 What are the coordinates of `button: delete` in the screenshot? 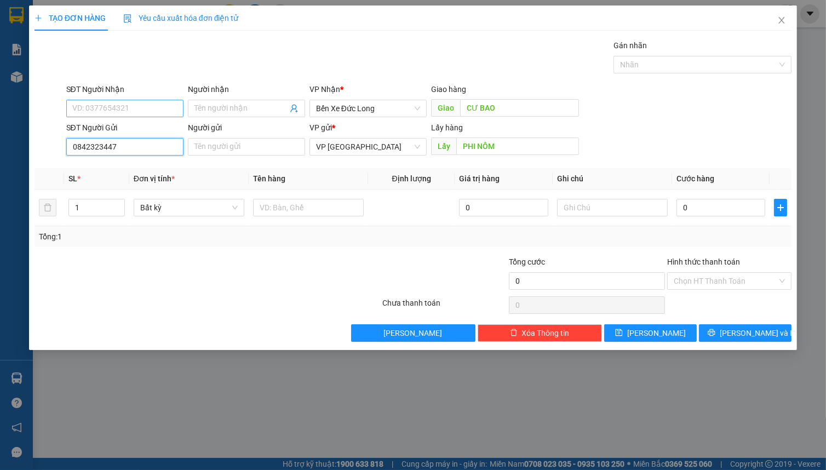 It's located at (48, 208).